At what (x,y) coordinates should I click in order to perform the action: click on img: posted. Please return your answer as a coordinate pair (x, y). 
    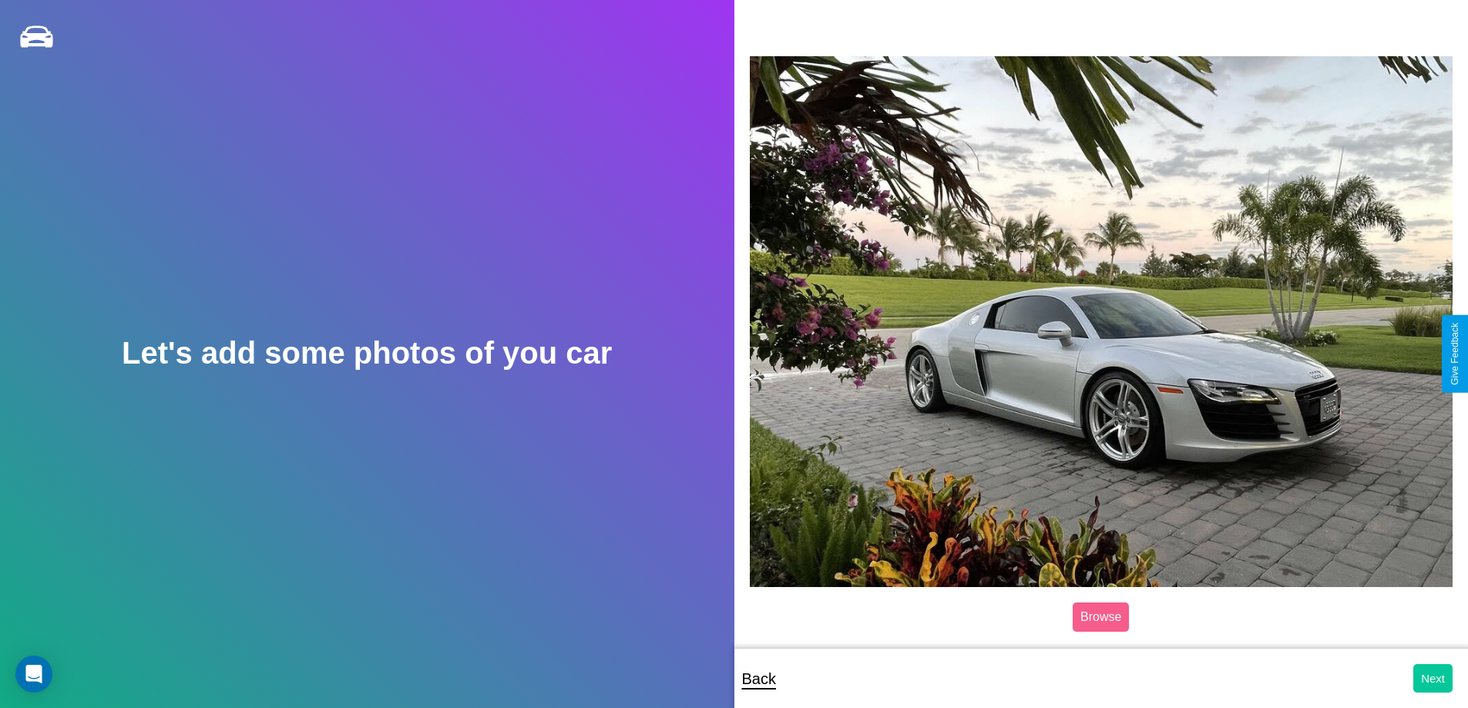
    Looking at the image, I should click on (1101, 321).